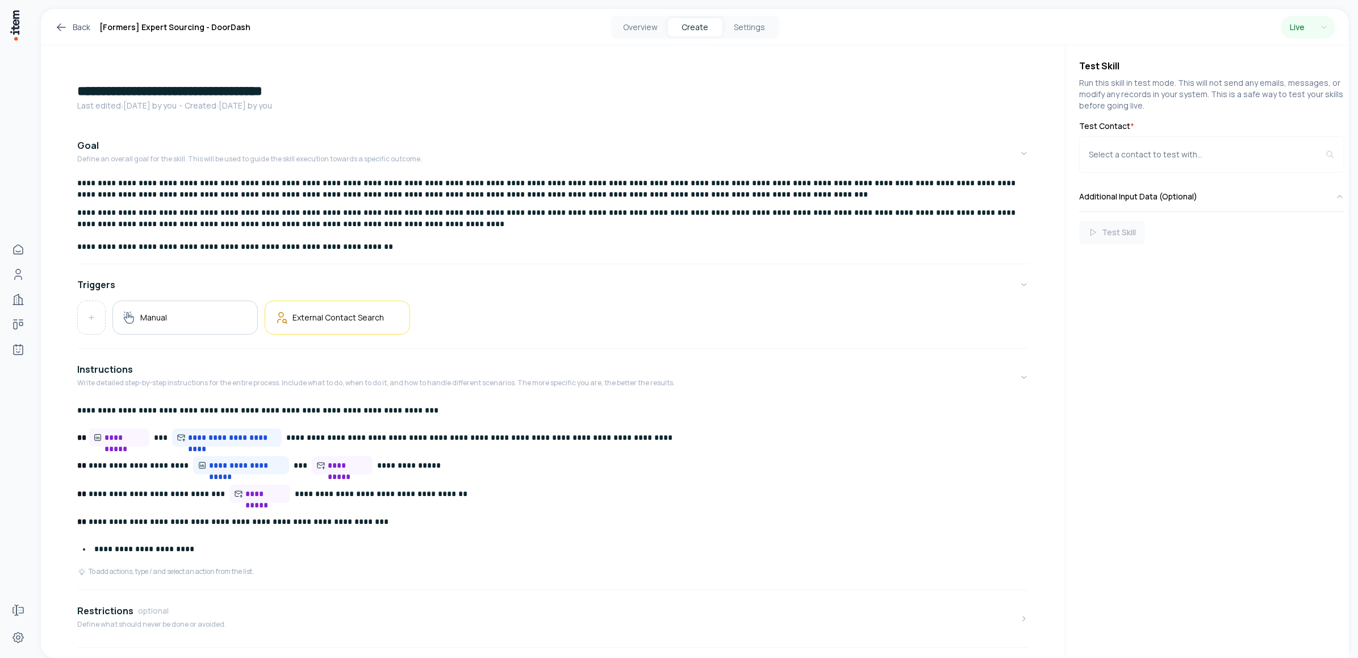  Describe the element at coordinates (165, 571) in the screenshot. I see `div: To add actions, type / and select an action from the list.` at that location.